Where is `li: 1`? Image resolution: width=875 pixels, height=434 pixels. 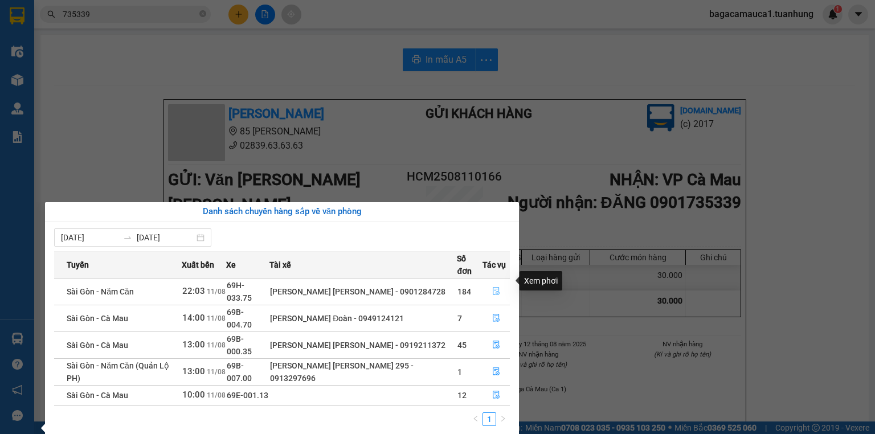
li: 1 is located at coordinates (489, 419).